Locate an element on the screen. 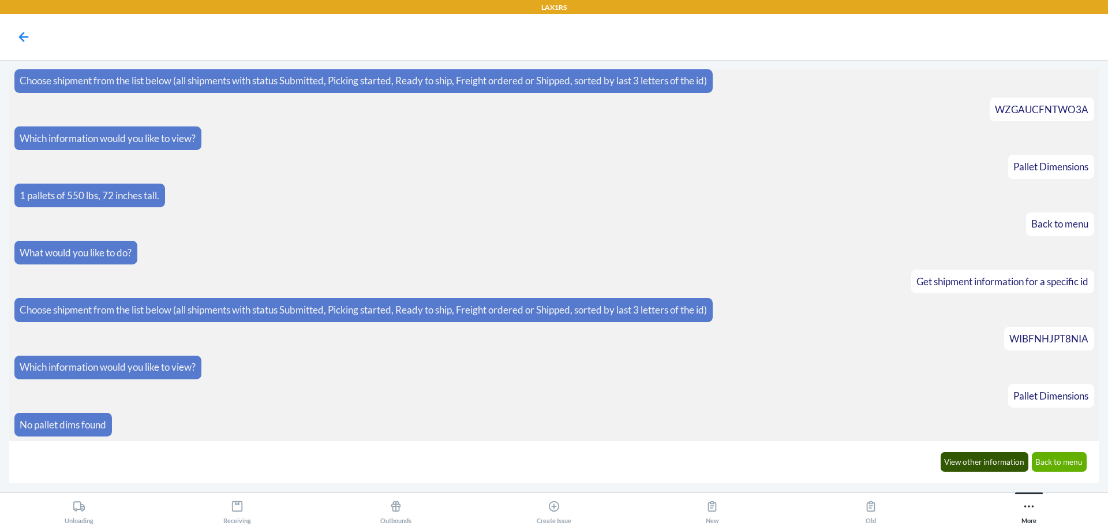 The height and width of the screenshot is (526, 1108). button: Create Issue is located at coordinates (554, 508).